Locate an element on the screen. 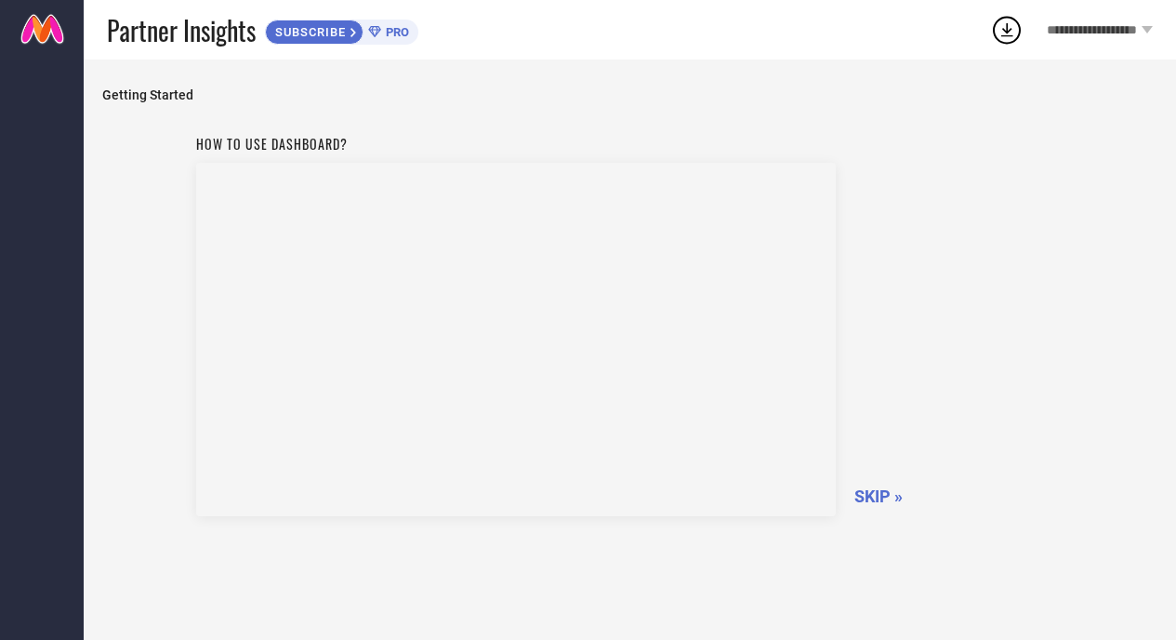  span: PRO is located at coordinates (395, 32).